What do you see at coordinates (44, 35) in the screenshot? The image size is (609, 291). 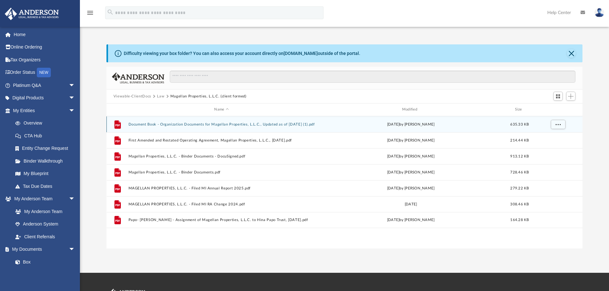 I see `a: Home` at bounding box center [44, 35].